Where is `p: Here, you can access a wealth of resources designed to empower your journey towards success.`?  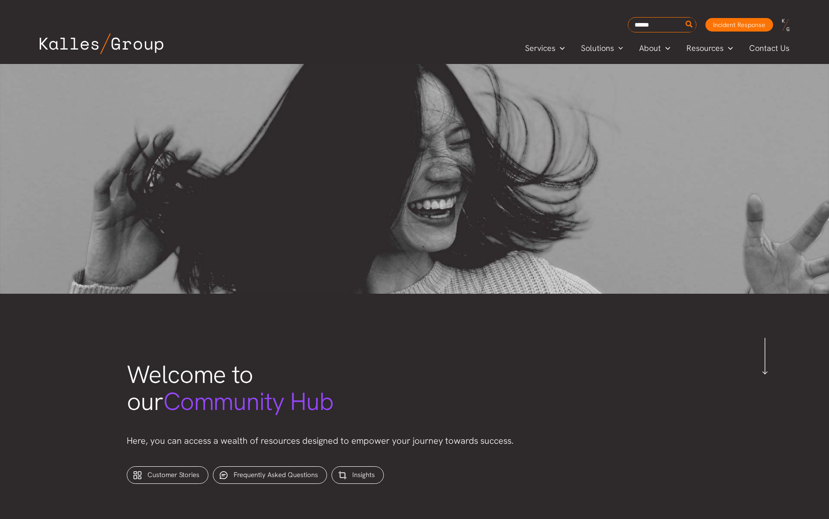
p: Here, you can access a wealth of resources designed to empower your journey towards success. is located at coordinates (414, 441).